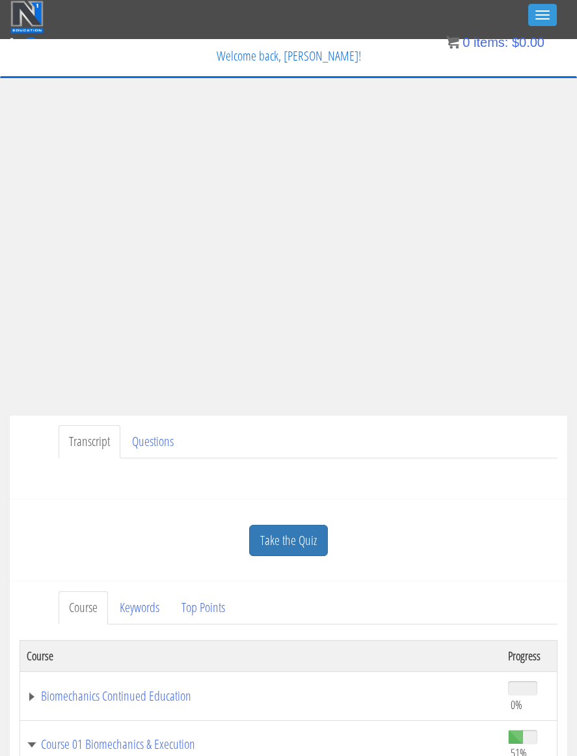  I want to click on a: Biomechanics Continued Education, so click(261, 696).